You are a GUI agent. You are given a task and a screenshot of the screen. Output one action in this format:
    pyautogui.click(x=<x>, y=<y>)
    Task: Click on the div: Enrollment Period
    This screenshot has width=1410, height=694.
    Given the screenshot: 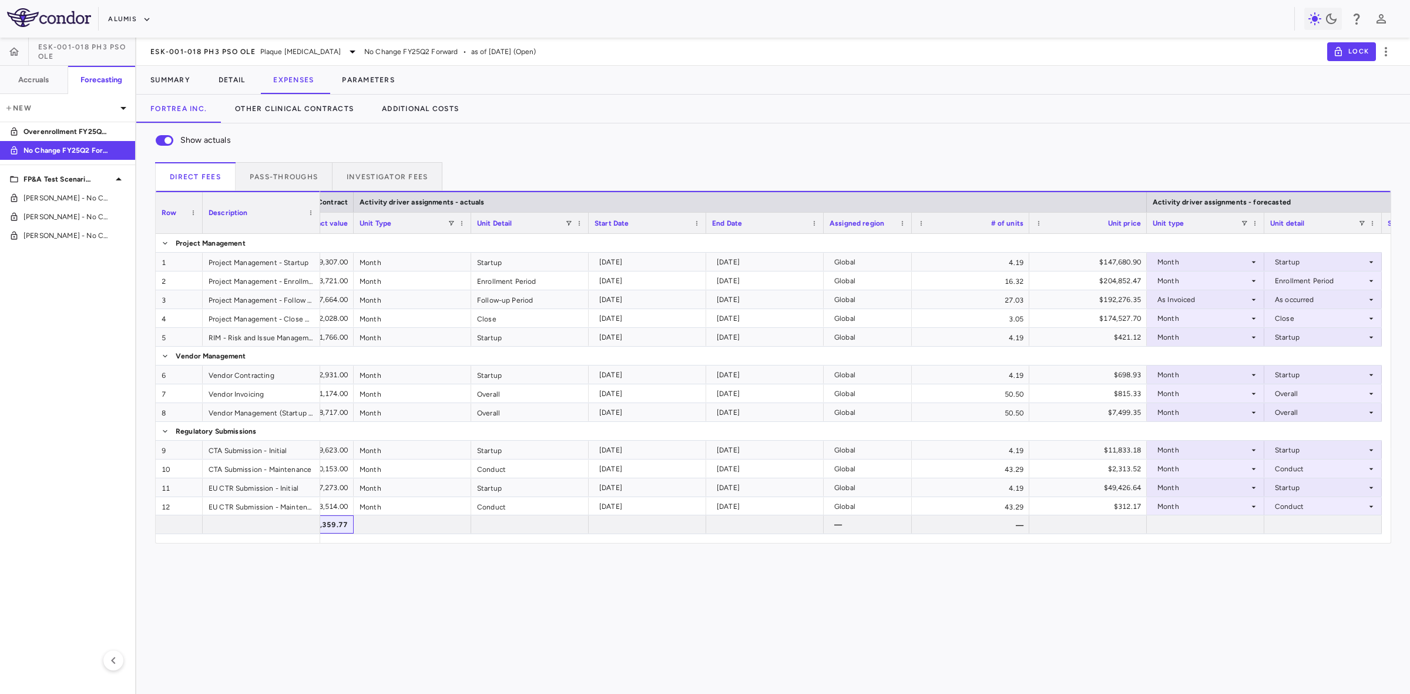 What is the action you would take?
    pyautogui.click(x=530, y=280)
    